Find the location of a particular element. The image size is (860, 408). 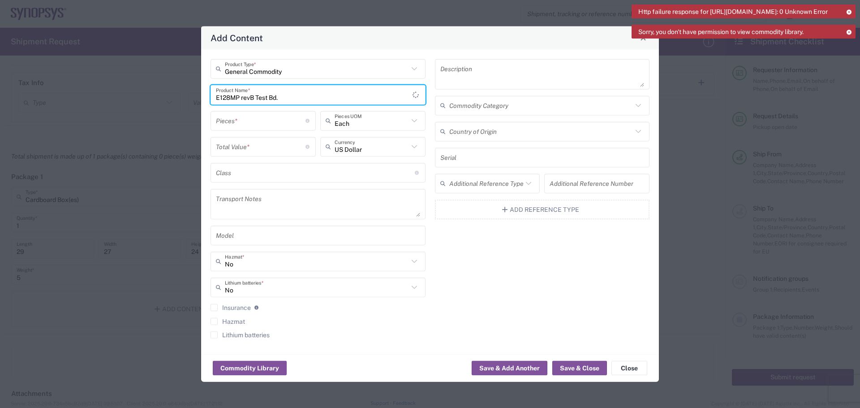

label: Hazmat is located at coordinates (228, 321).